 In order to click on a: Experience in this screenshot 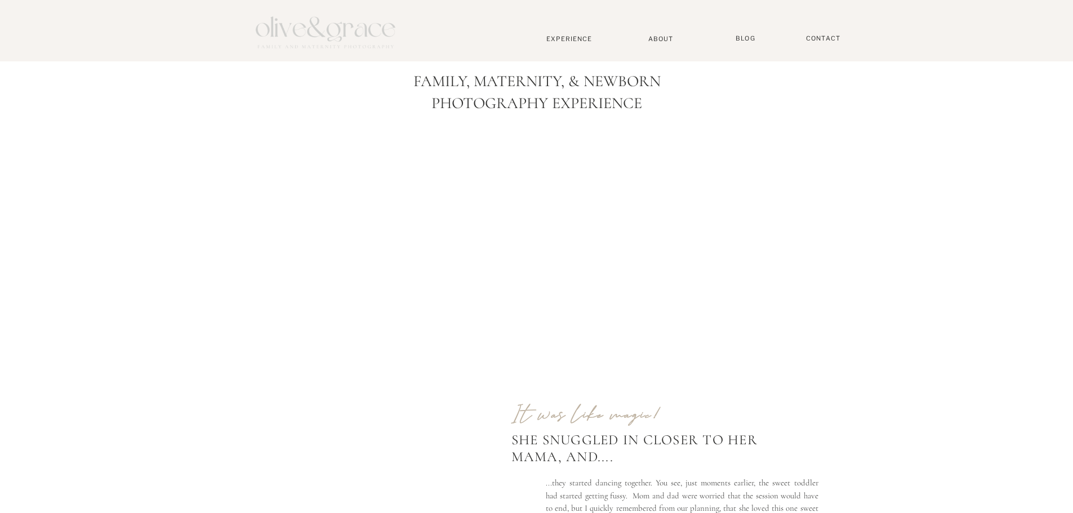, I will do `click(569, 39)`.